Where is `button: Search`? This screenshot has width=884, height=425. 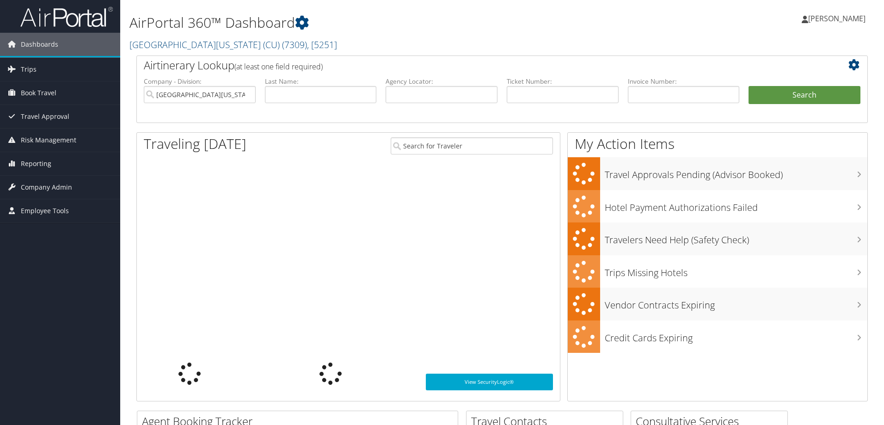 button: Search is located at coordinates (804, 95).